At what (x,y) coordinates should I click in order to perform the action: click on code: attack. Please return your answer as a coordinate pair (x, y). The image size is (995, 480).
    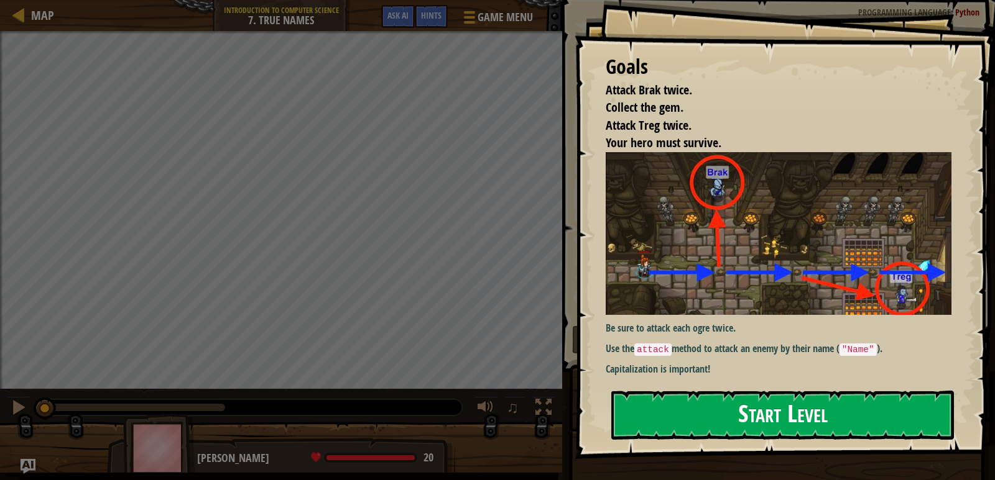
    Looking at the image, I should click on (653, 350).